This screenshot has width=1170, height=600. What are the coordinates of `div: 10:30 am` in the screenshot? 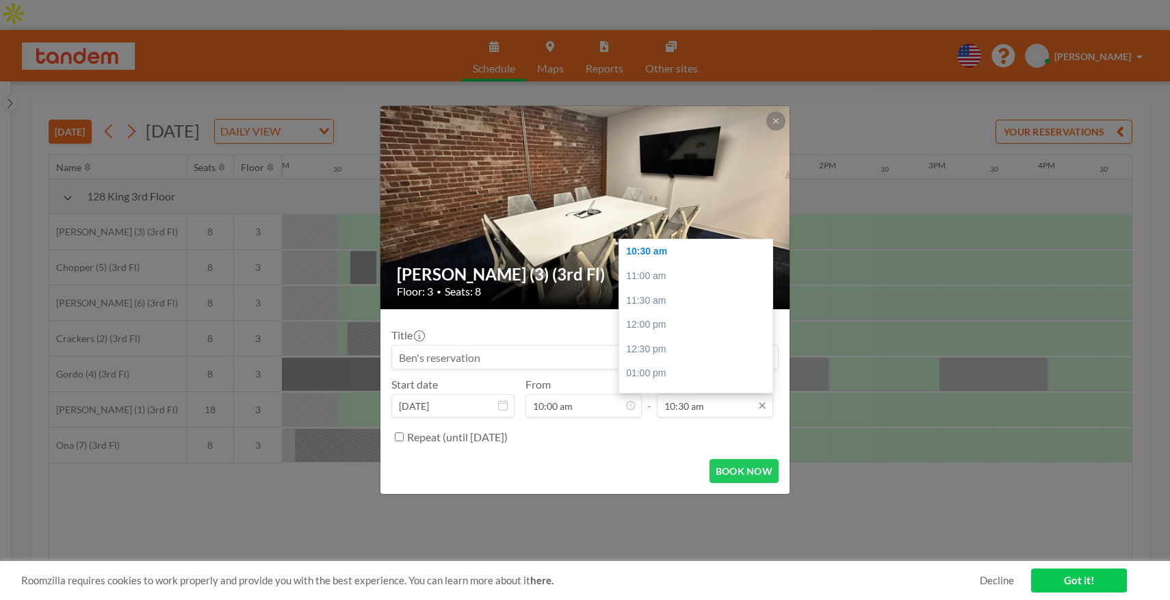 It's located at (696, 252).